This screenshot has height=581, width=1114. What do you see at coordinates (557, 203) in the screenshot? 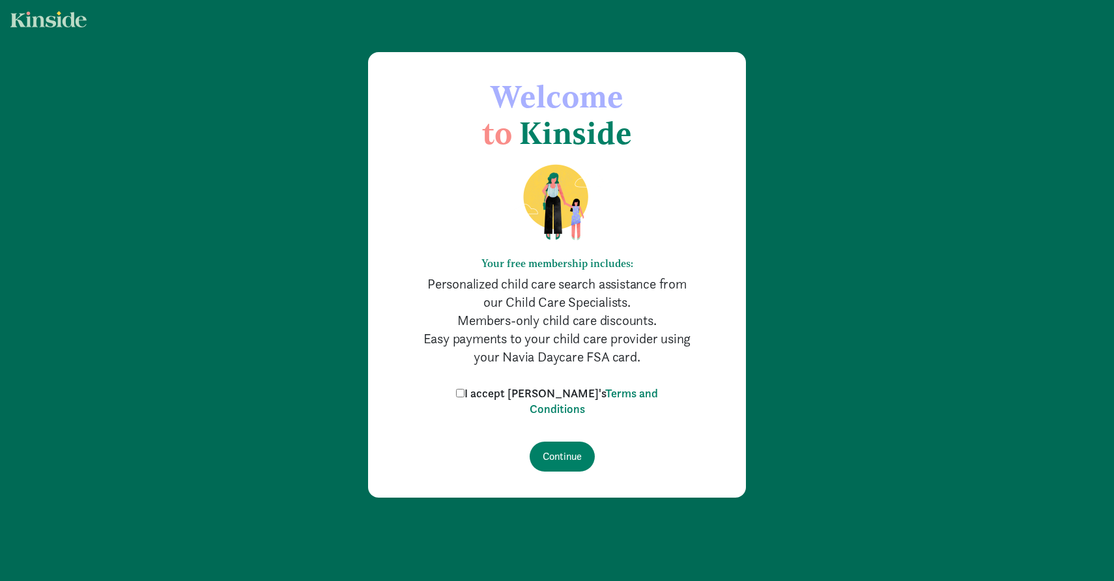
I see `img: illustration-mom-daughter.png` at bounding box center [557, 203].